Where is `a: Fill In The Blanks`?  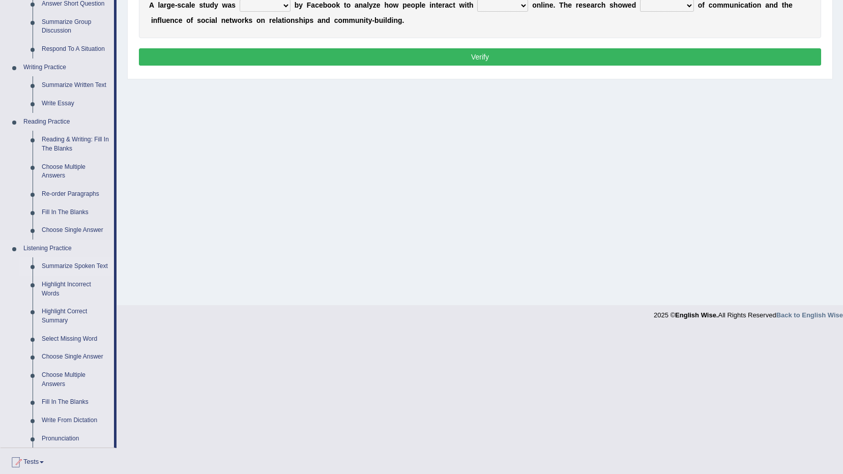
a: Fill In The Blanks is located at coordinates (75, 402).